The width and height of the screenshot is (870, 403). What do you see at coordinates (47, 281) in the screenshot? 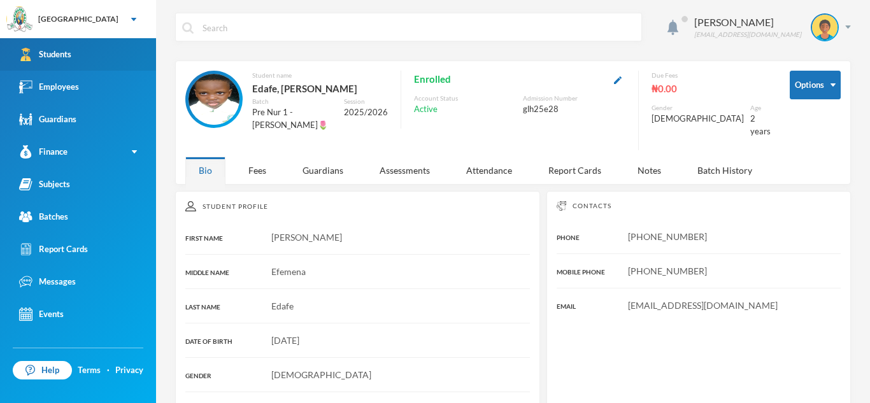
I see `div: Messages` at bounding box center [47, 281].